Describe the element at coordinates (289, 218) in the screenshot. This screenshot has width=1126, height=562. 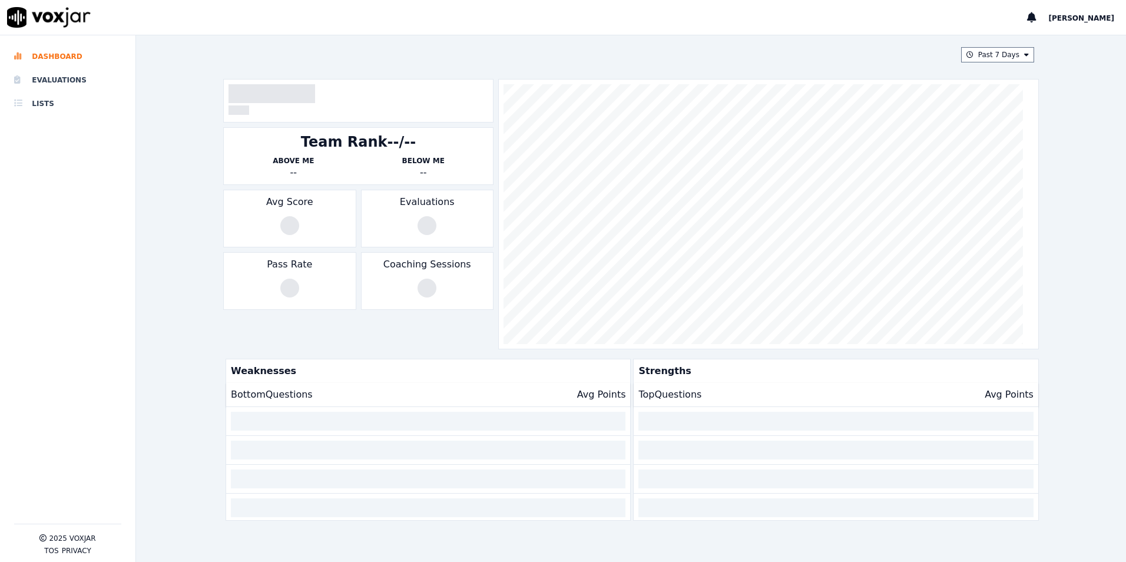
I see `div: Avg Score` at that location.